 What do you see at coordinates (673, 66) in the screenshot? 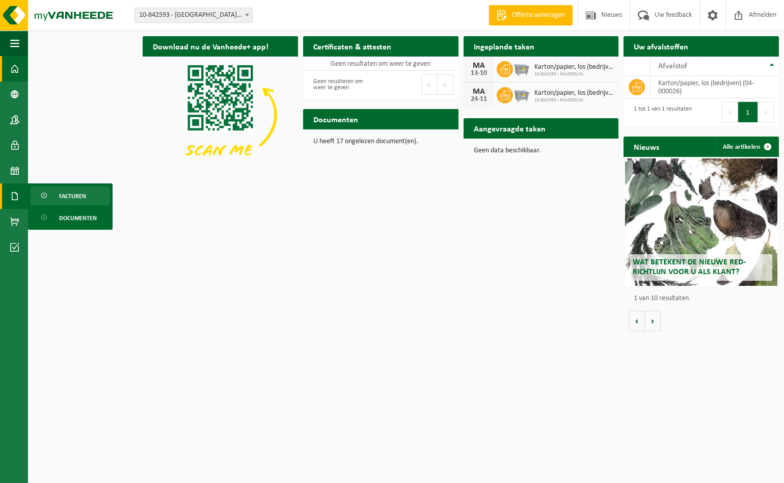
I see `span: Afvalstof` at bounding box center [673, 66].